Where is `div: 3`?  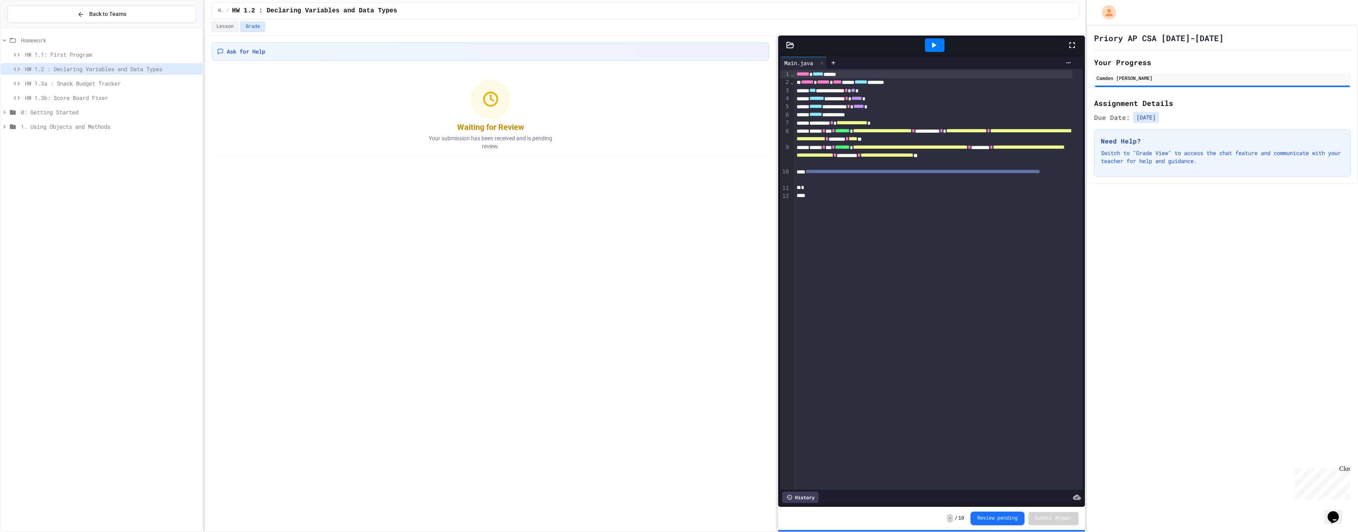 div: 3 is located at coordinates (785, 91).